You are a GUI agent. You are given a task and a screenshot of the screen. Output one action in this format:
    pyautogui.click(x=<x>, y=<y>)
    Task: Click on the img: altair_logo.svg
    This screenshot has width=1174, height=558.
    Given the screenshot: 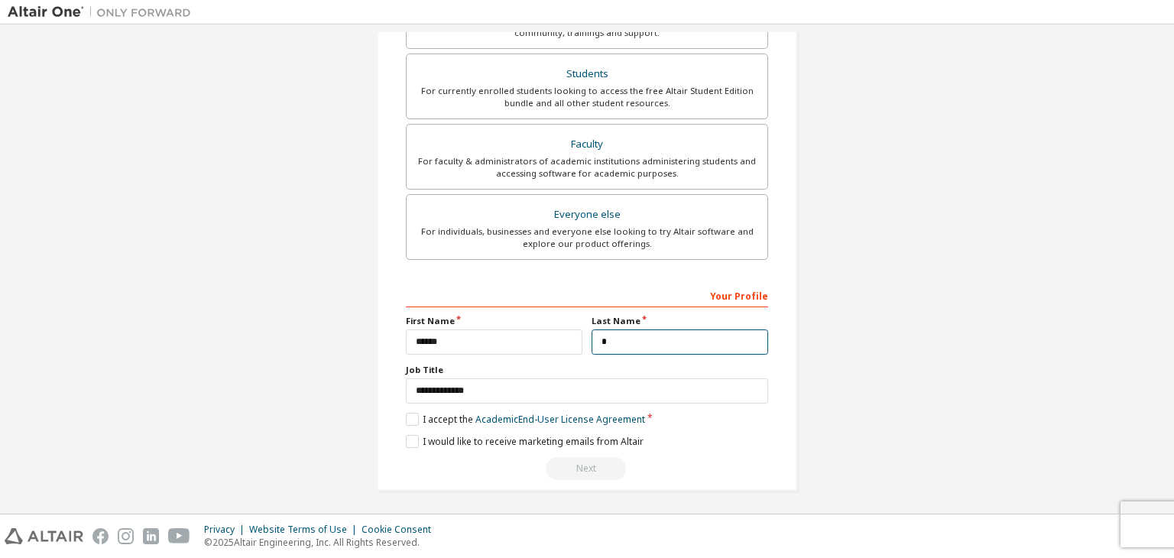 What is the action you would take?
    pyautogui.click(x=44, y=536)
    